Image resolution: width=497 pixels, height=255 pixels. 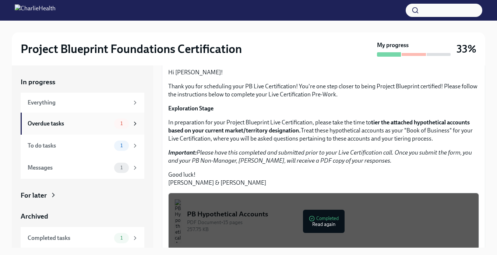 What do you see at coordinates (83, 82) in the screenshot?
I see `a: In progress` at bounding box center [83, 82].